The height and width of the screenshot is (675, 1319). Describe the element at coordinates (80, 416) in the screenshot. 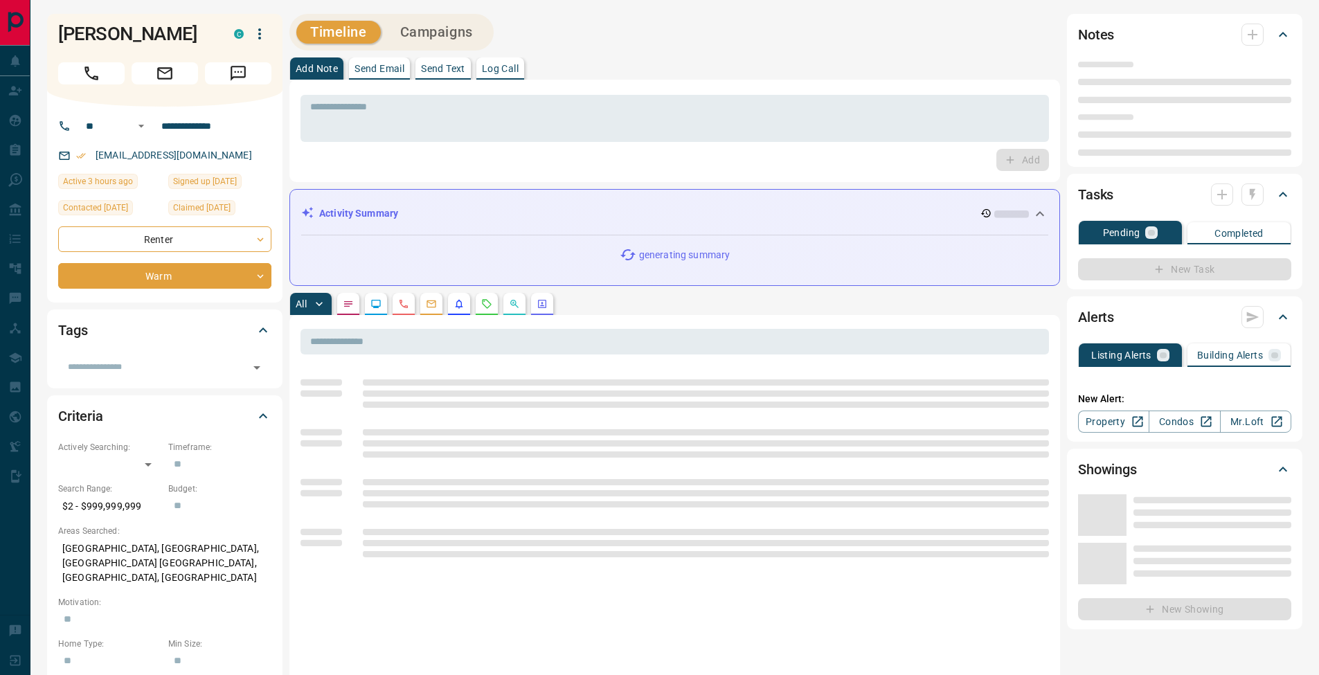

I see `h2: Criteria` at that location.